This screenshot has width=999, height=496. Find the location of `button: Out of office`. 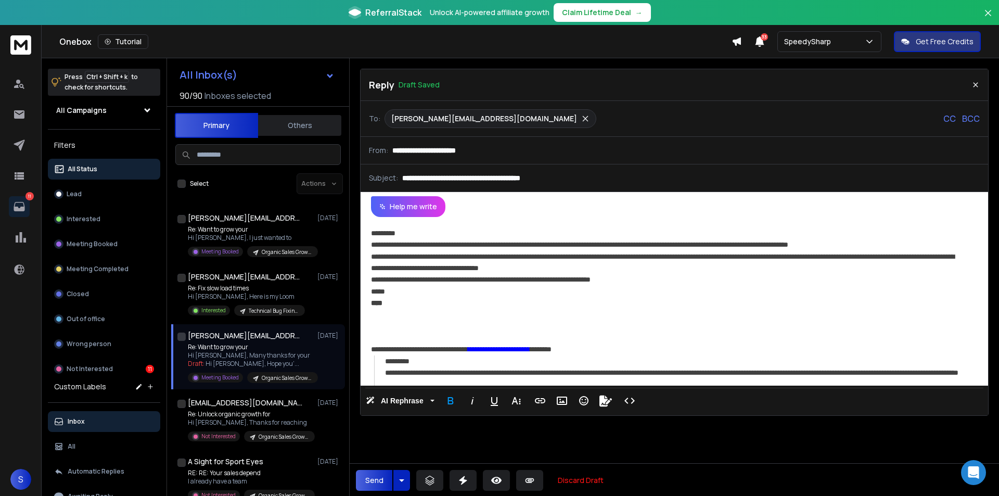

button: Out of office is located at coordinates (104, 319).